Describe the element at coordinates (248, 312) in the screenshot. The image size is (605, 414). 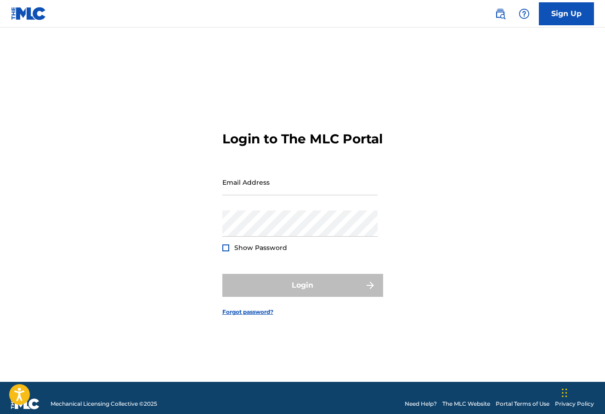
I see `a: Forgot password?` at that location.